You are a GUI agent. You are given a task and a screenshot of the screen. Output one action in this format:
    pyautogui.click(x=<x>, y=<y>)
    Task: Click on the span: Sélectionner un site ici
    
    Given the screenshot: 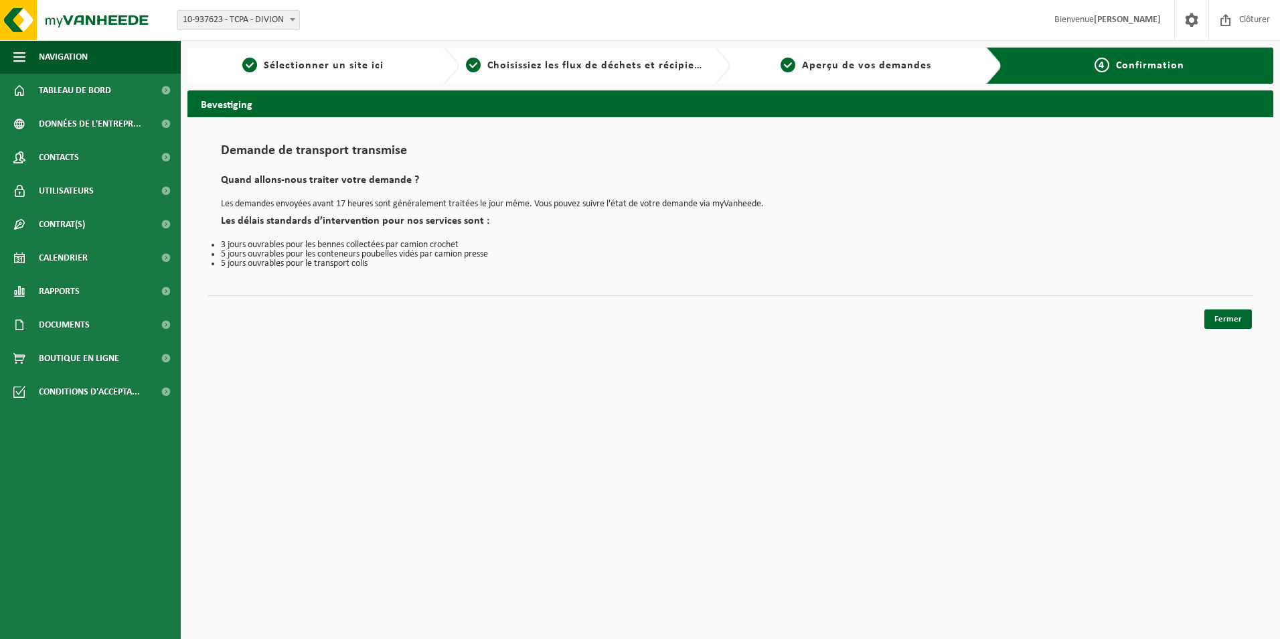 What is the action you would take?
    pyautogui.click(x=323, y=66)
    